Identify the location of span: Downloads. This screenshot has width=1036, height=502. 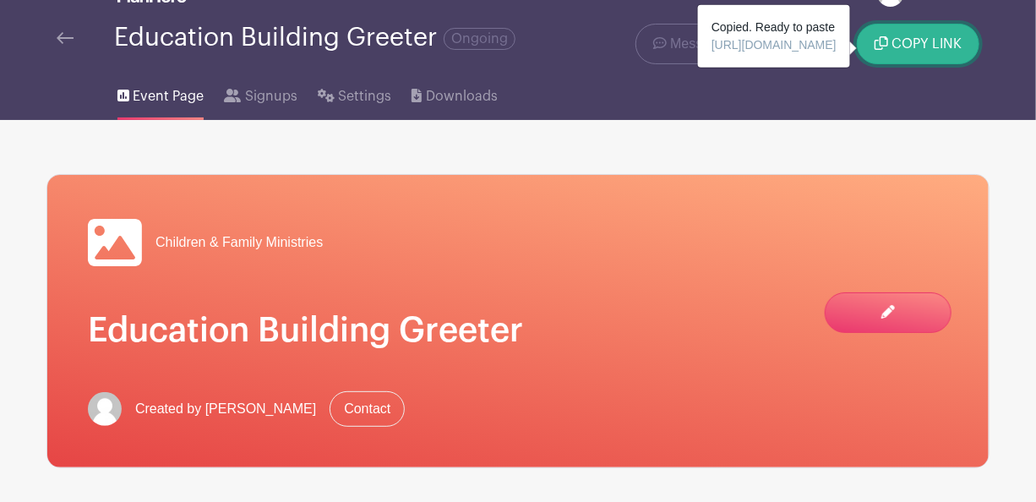
(461, 96).